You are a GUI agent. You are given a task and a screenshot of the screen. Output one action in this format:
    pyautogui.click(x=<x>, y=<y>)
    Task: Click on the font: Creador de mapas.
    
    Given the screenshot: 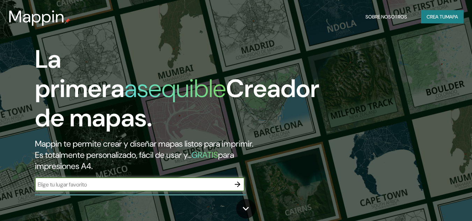 What is the action you would take?
    pyautogui.click(x=177, y=103)
    